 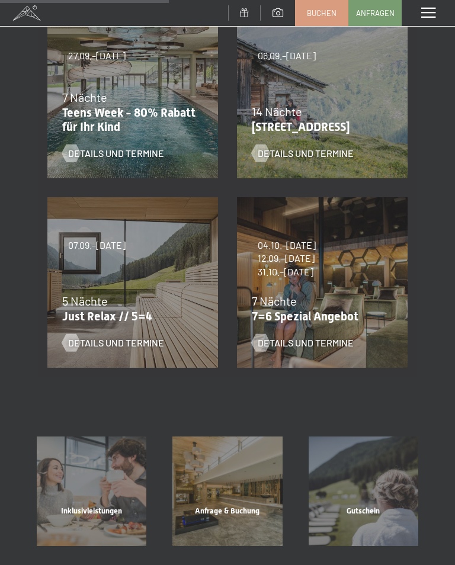 What do you see at coordinates (277, 111) in the screenshot?
I see `span: 14 Nächte` at bounding box center [277, 111].